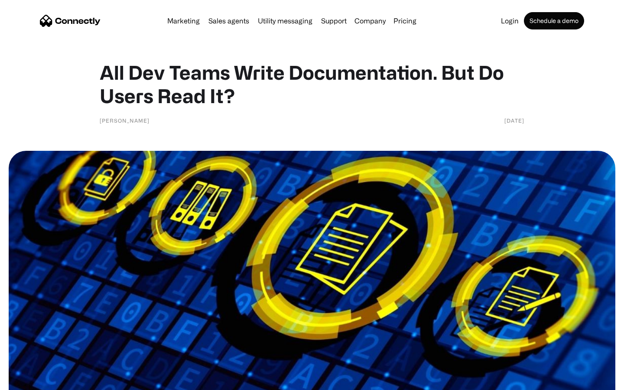 This screenshot has height=390, width=624. I want to click on ul: Language list, so click(35, 381).